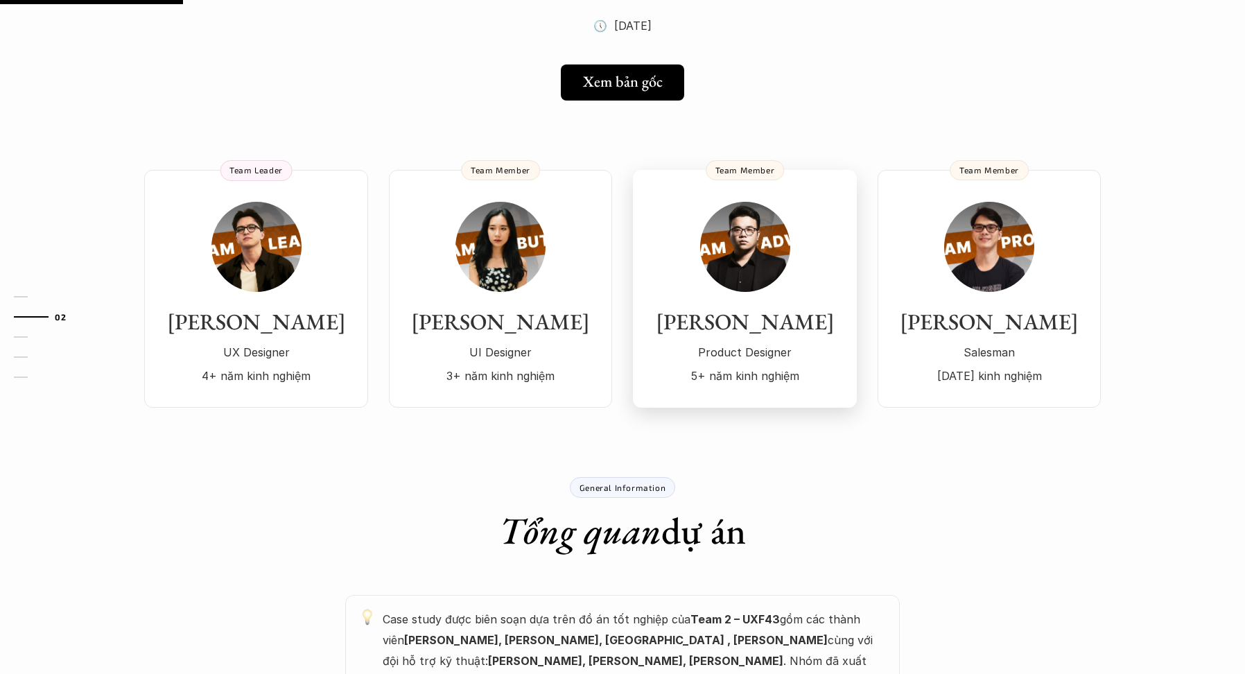 Image resolution: width=1245 pixels, height=674 pixels. I want to click on strong: Team 2 – UXF43, so click(735, 619).